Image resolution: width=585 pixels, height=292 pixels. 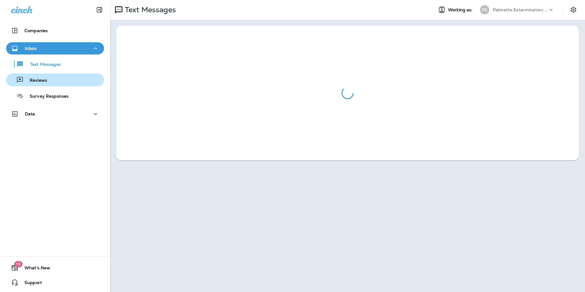 I want to click on span: Working as:, so click(x=461, y=10).